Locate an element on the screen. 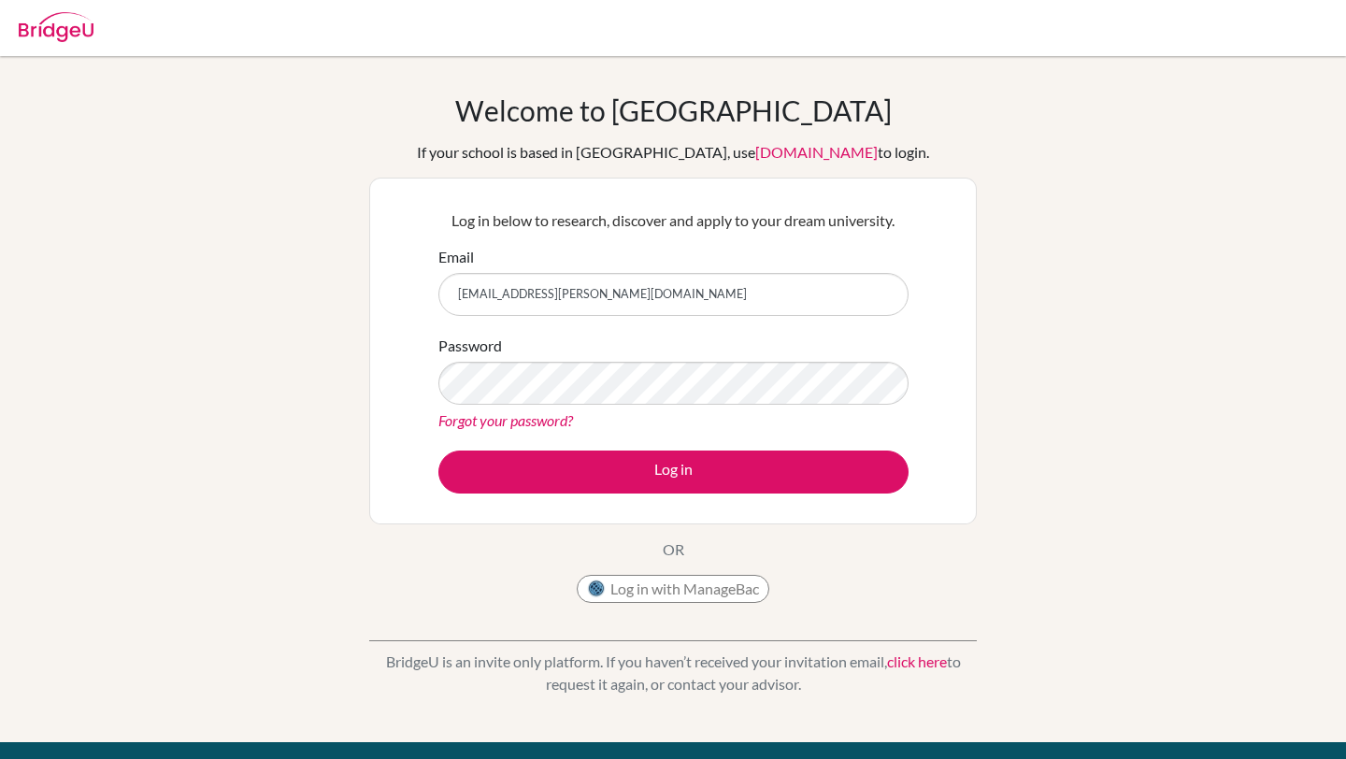  button: Log in with ManageBac is located at coordinates (673, 589).